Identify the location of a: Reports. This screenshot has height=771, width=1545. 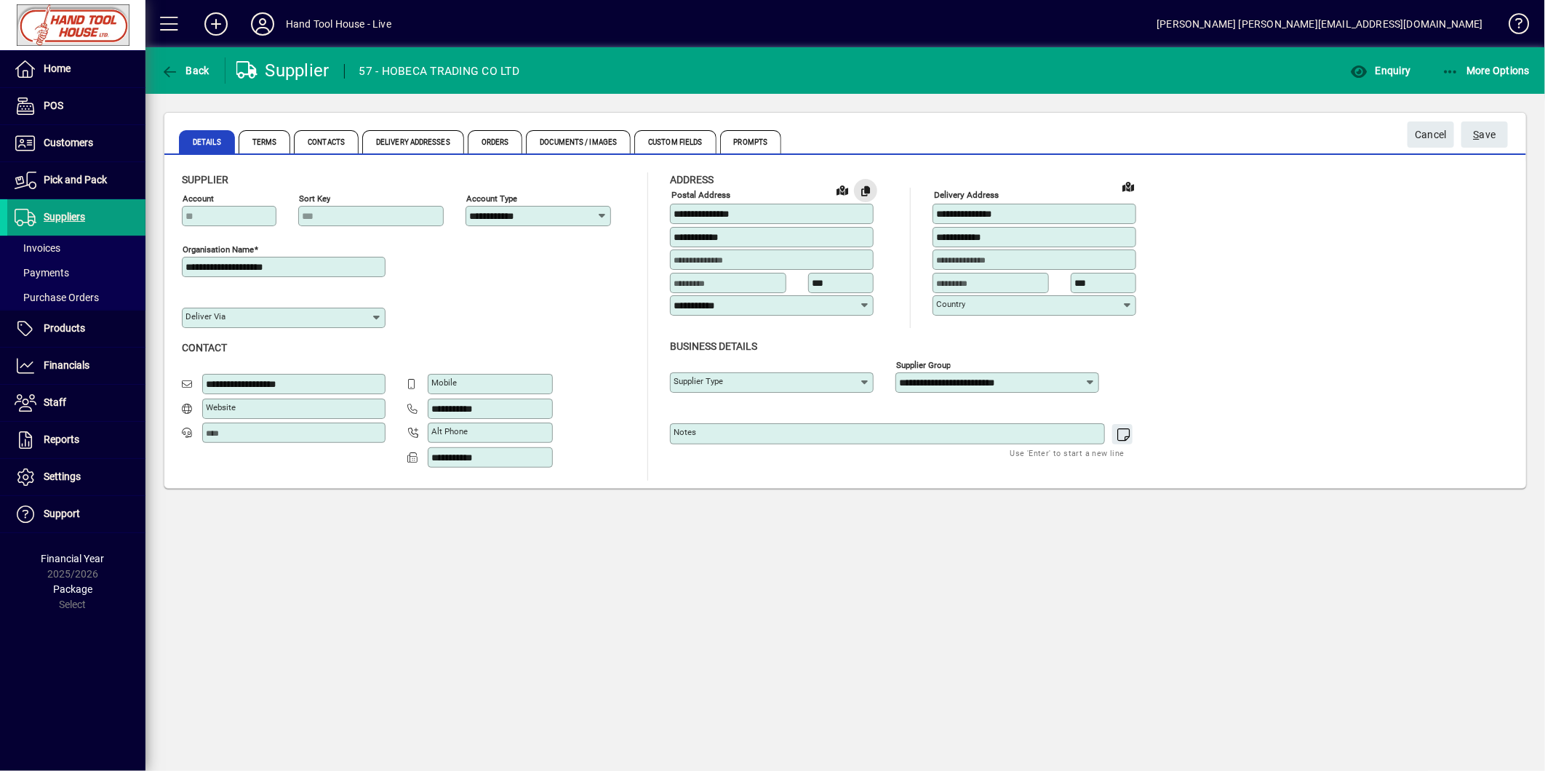
(76, 440).